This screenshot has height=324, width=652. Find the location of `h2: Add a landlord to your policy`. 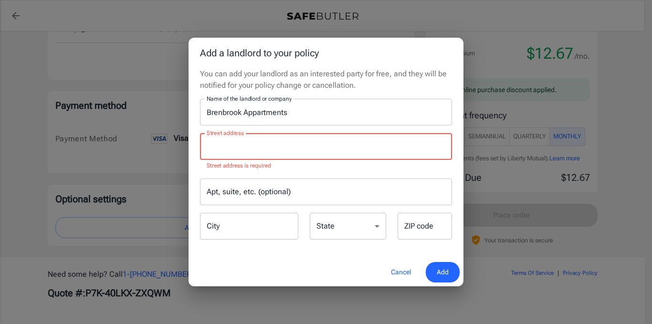

h2: Add a landlord to your policy is located at coordinates (326, 53).